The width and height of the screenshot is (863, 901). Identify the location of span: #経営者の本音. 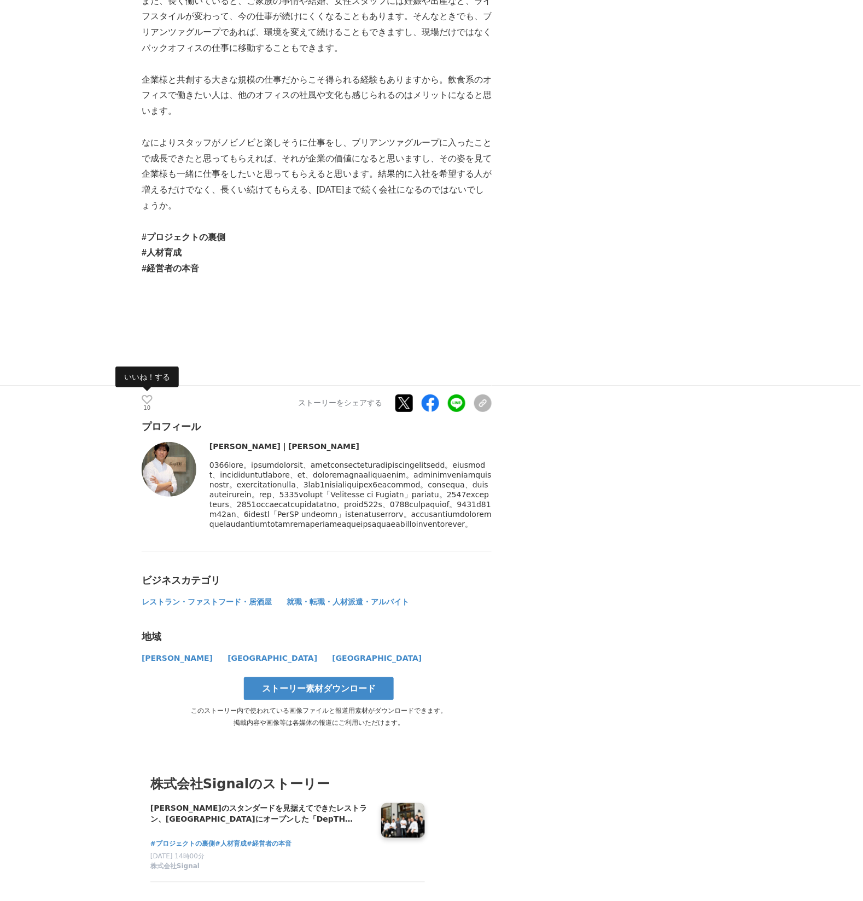
(269, 844).